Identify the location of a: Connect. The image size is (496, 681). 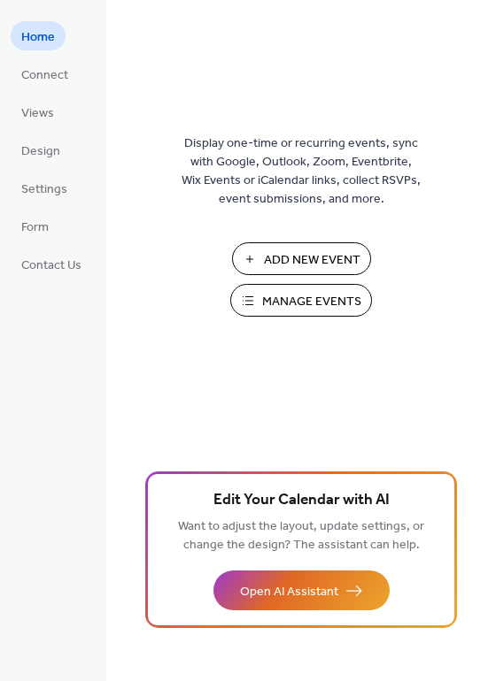
(44, 73).